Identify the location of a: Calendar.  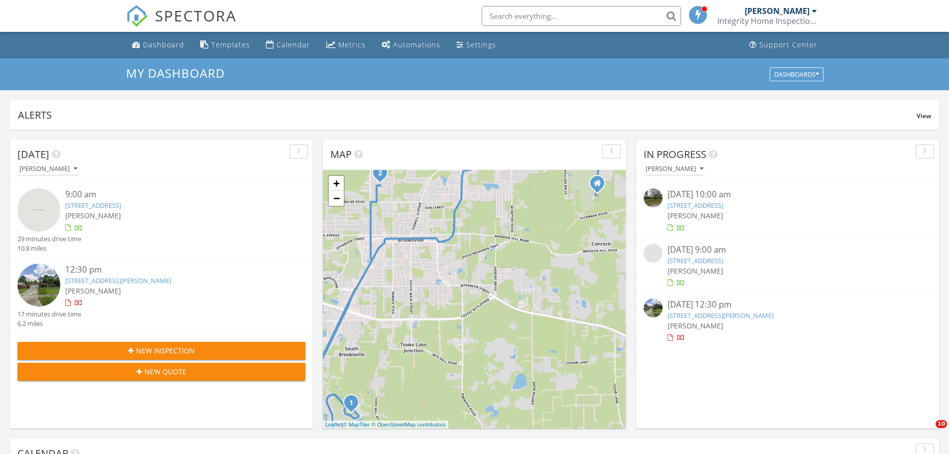
(288, 45).